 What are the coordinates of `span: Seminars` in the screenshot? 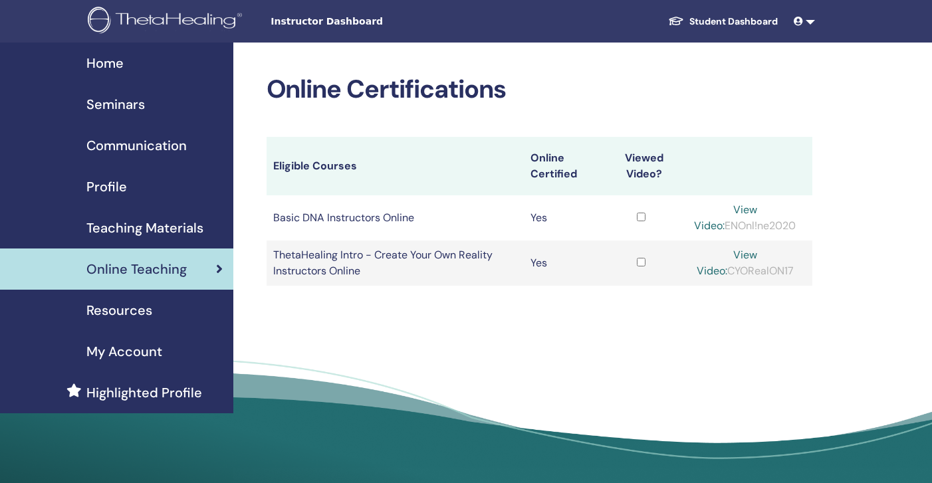 It's located at (116, 104).